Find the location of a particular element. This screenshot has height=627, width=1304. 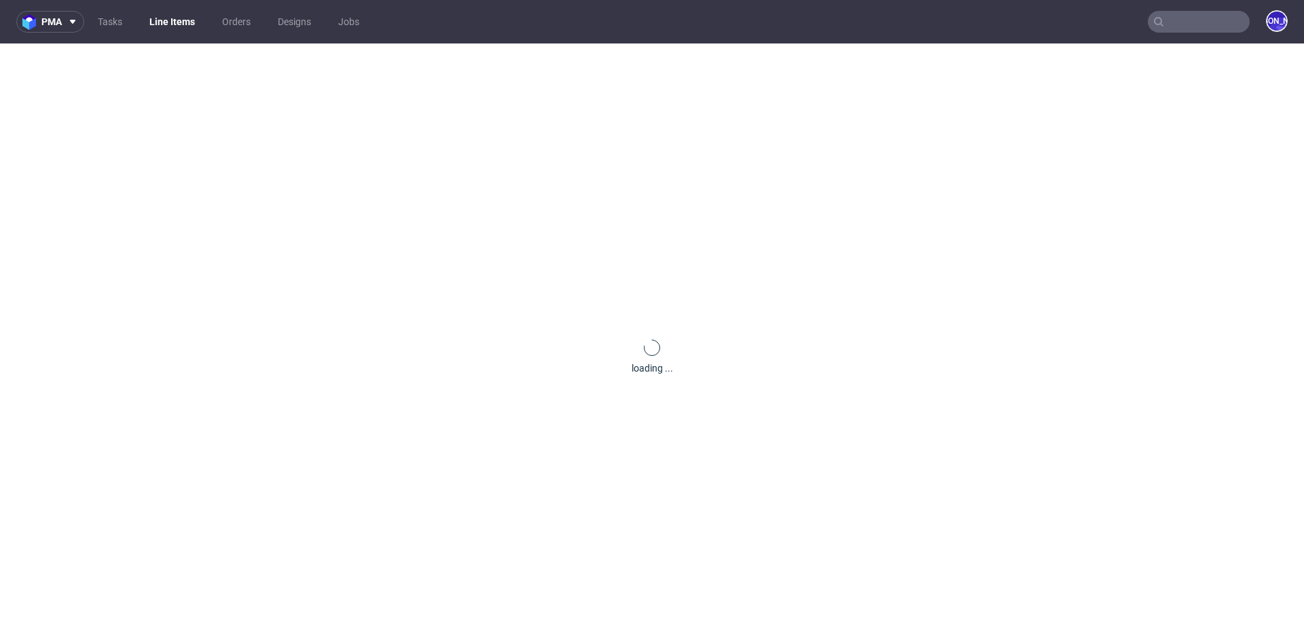

a: Orders is located at coordinates (236, 22).